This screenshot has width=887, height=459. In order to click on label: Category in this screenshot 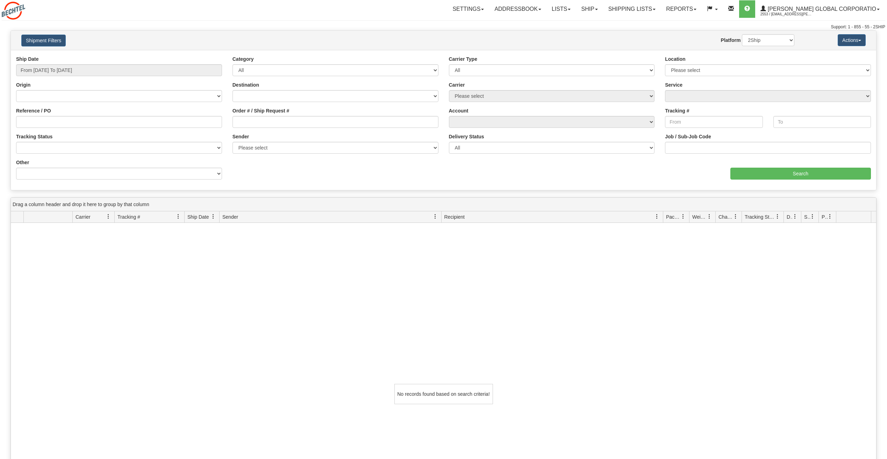, I will do `click(243, 59)`.